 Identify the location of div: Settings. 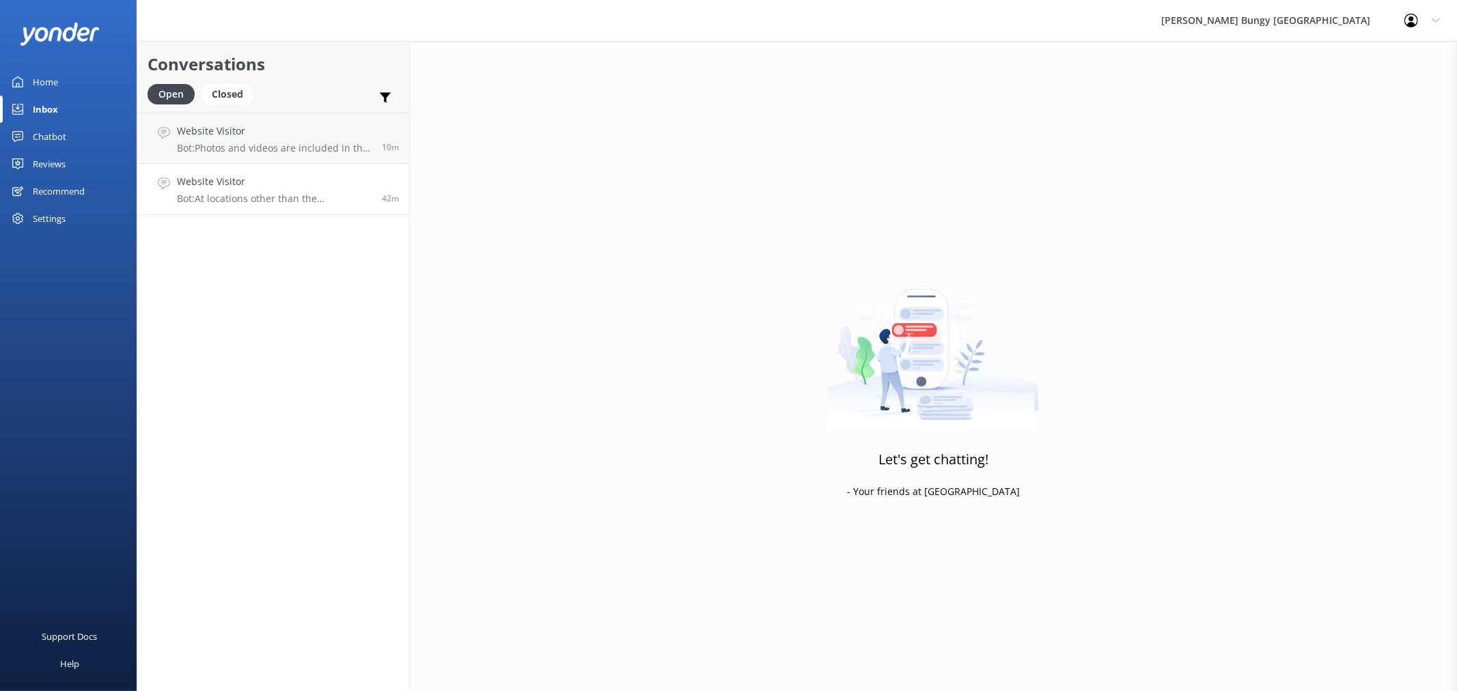
(49, 219).